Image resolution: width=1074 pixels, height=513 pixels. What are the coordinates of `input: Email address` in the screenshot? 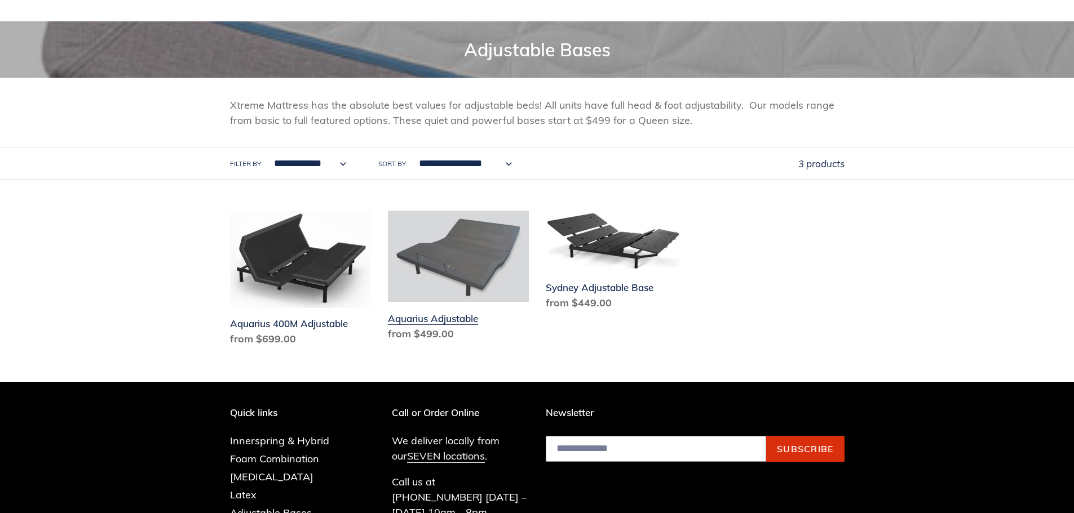 It's located at (655, 449).